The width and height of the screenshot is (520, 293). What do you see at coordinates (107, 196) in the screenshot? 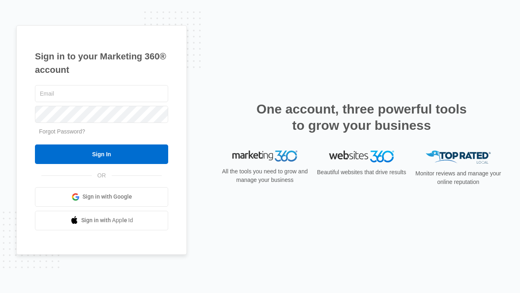
I see `span: Sign in with Google` at bounding box center [107, 196].